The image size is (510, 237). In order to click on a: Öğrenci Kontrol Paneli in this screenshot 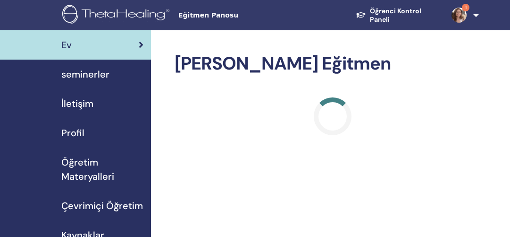, I will do `click(396, 15)`.